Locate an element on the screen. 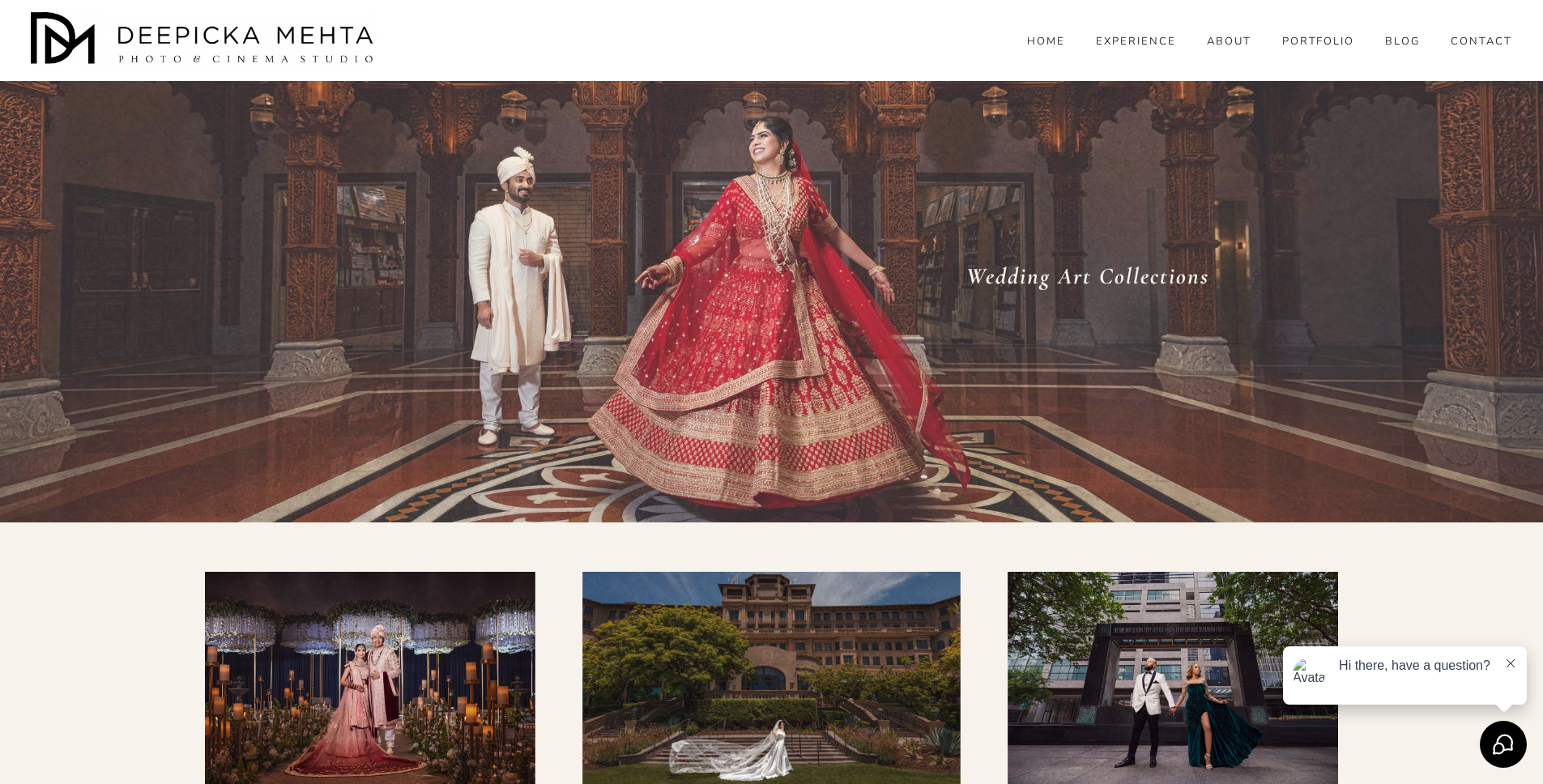 This screenshot has width=1543, height=784. a: CONTACT is located at coordinates (1481, 42).